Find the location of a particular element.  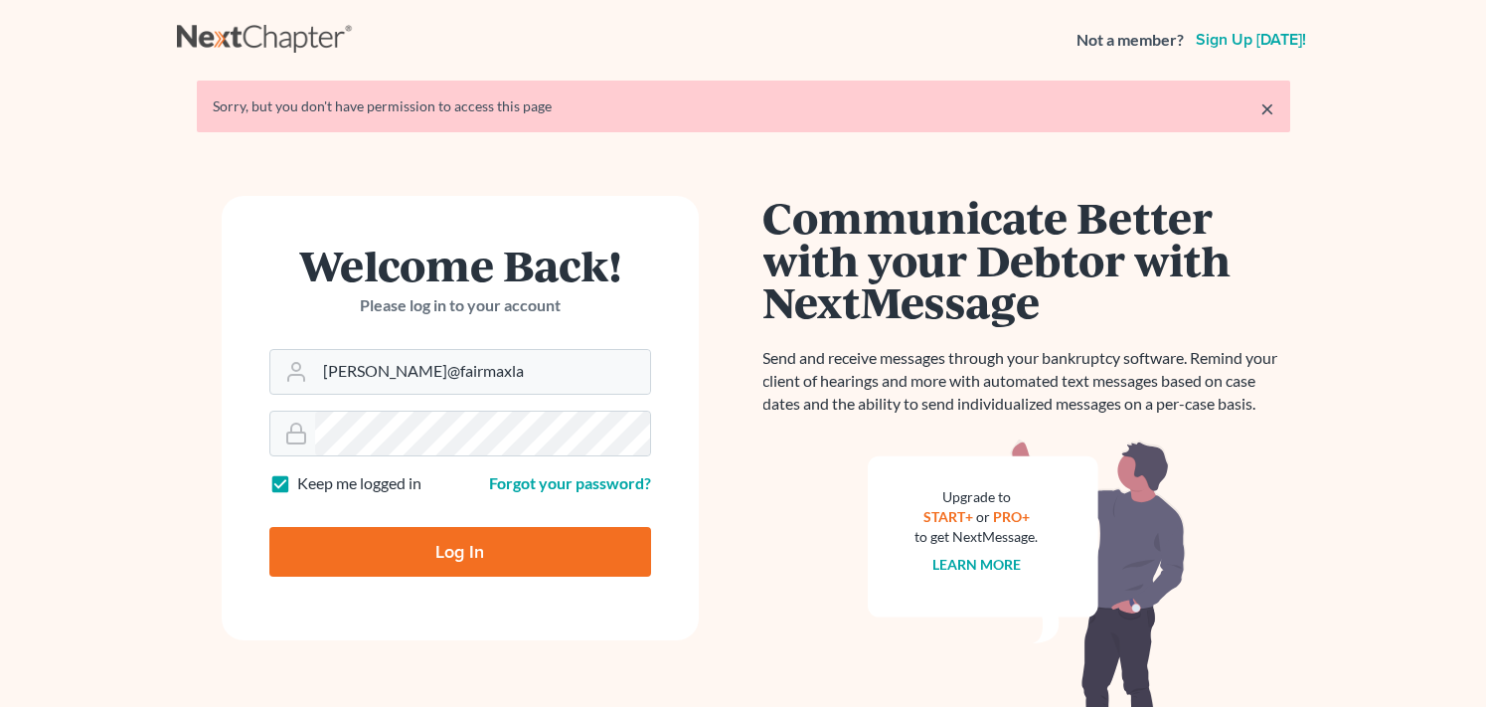

div: to get NextMessage. is located at coordinates (977, 537).